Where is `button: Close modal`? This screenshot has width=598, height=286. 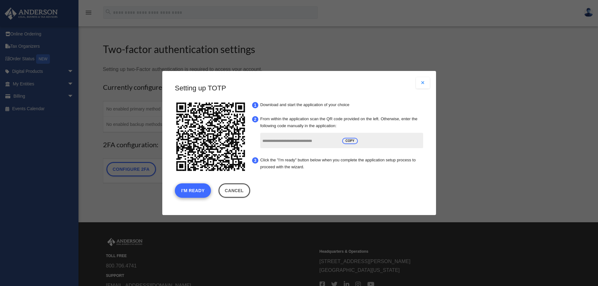
button: Close modal is located at coordinates (423, 83).